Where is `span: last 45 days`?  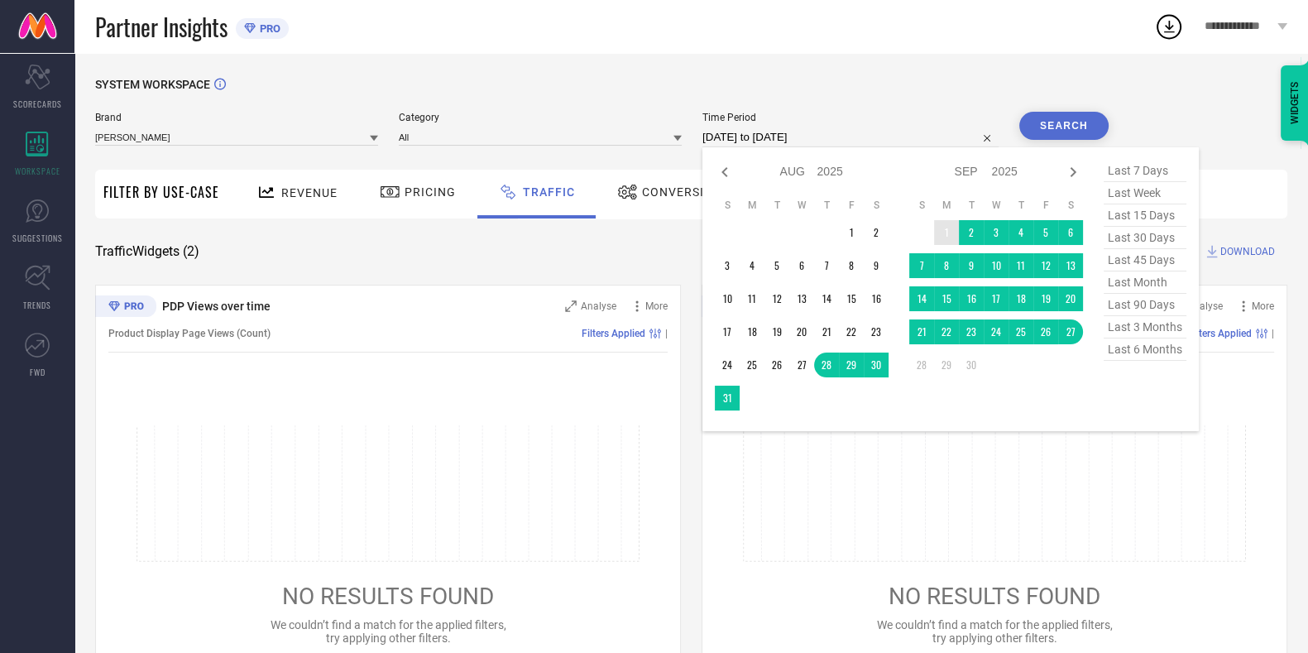 span: last 45 days is located at coordinates (1145, 260).